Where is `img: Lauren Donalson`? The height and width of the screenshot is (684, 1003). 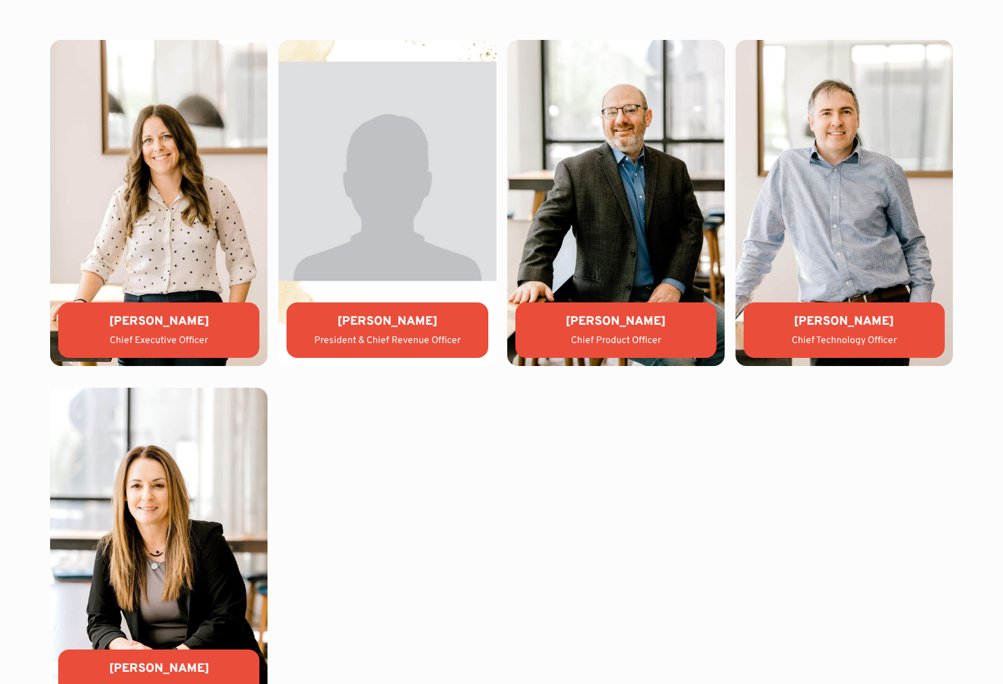 img: Lauren Donalson is located at coordinates (158, 203).